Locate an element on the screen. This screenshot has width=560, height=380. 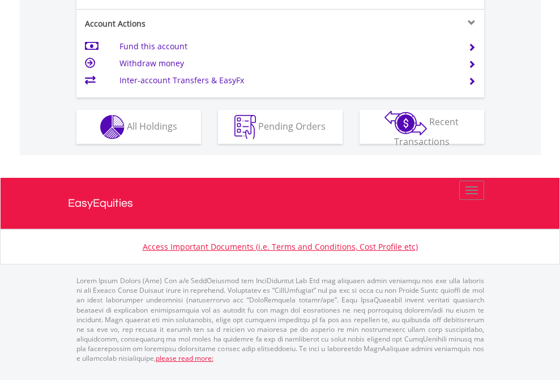
td: Fund this account is located at coordinates (286, 46).